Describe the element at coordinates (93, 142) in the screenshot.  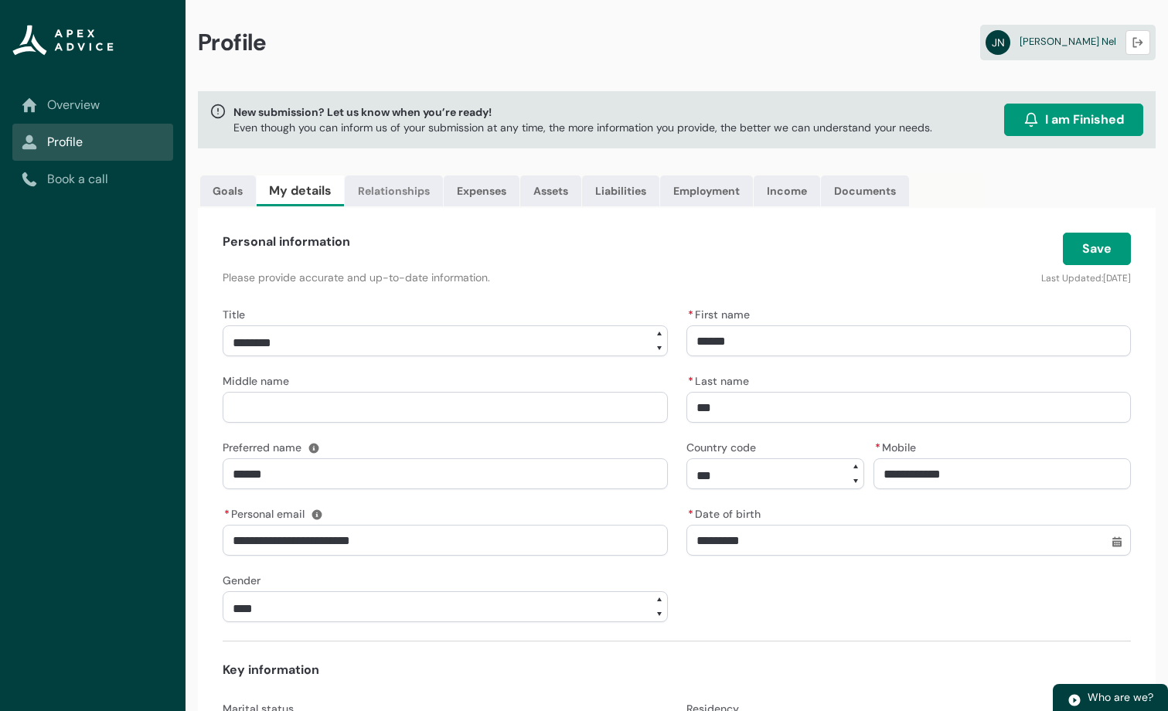
I see `a: Profile` at that location.